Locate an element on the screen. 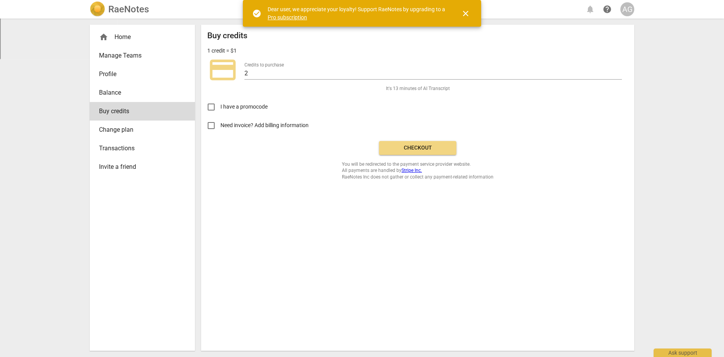 The height and width of the screenshot is (357, 724). span: close is located at coordinates (466, 14).